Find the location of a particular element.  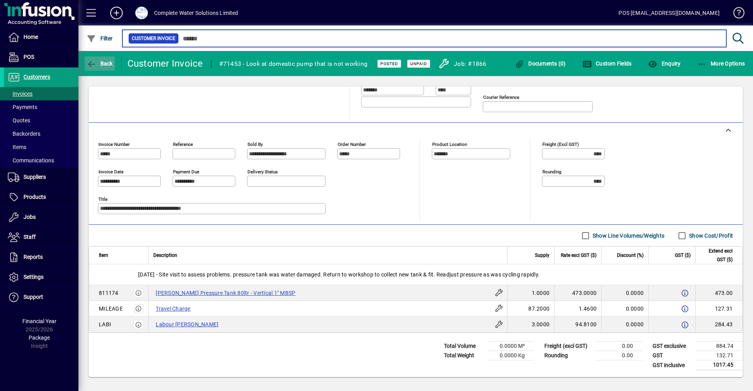

td: 127.31 is located at coordinates (719, 309).